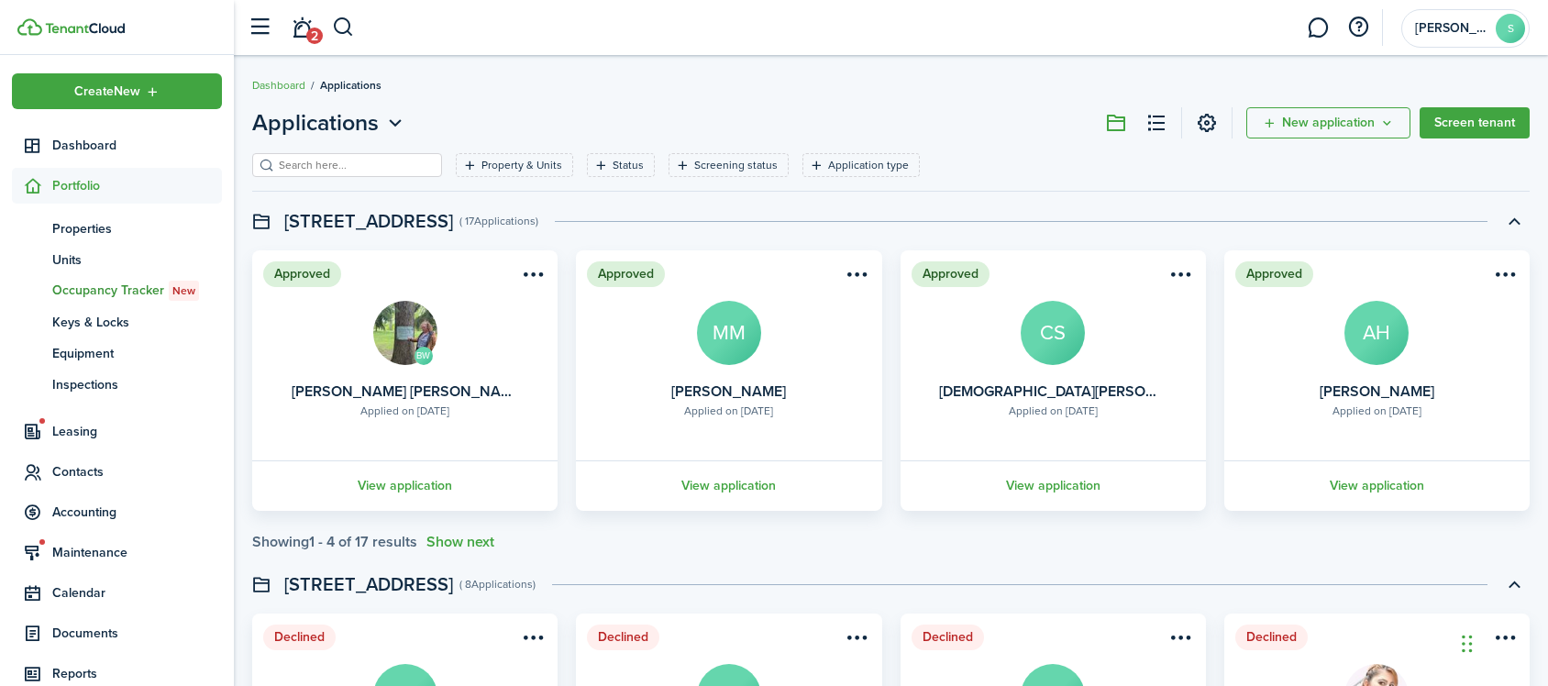  What do you see at coordinates (137, 633) in the screenshot?
I see `span: Documents` at bounding box center [137, 633].